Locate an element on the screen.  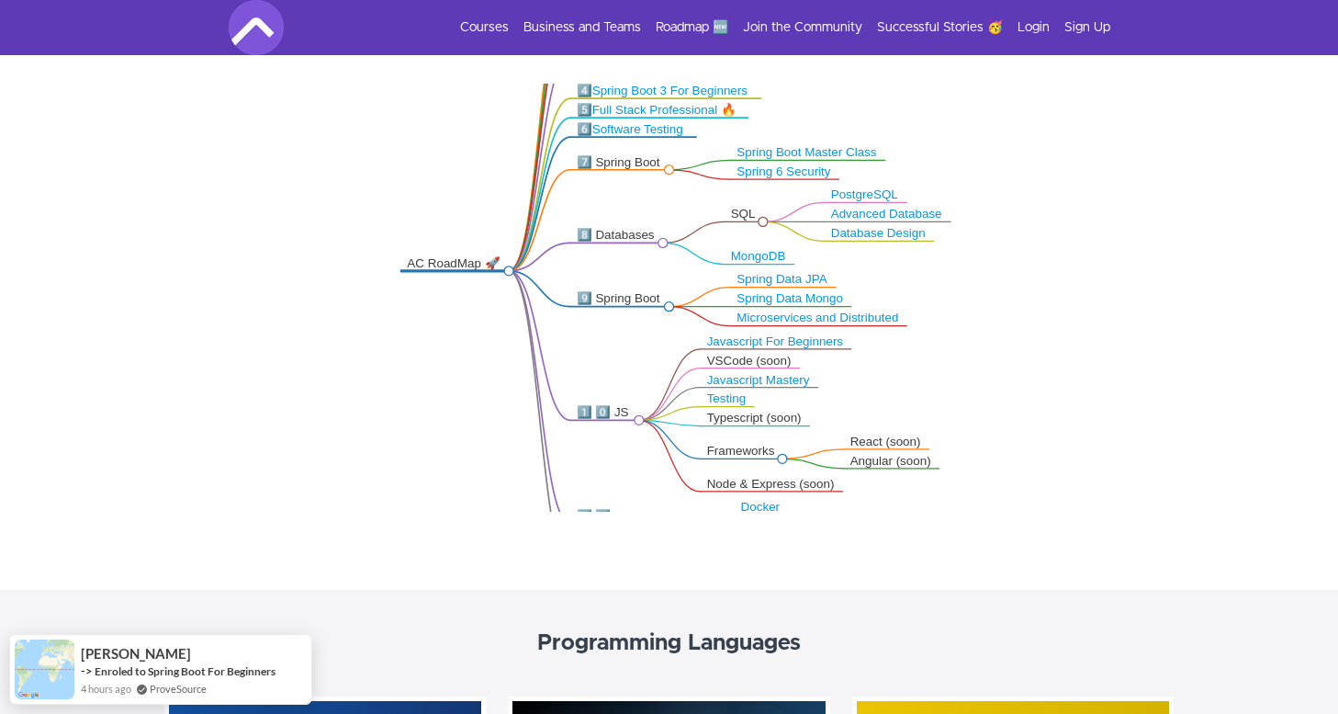
a: Microservices and Distributed is located at coordinates (818, 318).